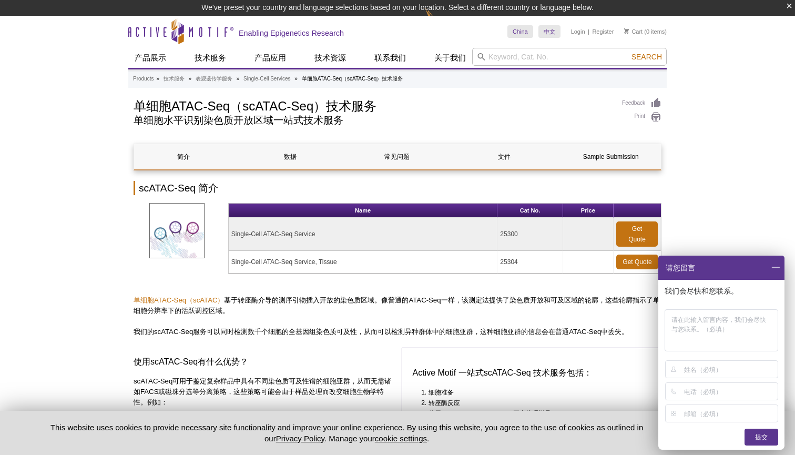 This screenshot has width=795, height=455. What do you see at coordinates (177, 230) in the screenshot?
I see `img: Single Cell ATAC-Seq (scATAC) Service` at bounding box center [177, 230].